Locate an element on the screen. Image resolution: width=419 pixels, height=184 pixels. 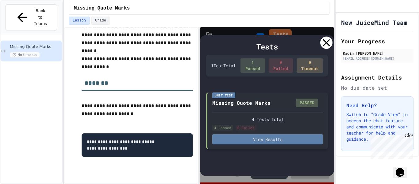
div: Tests is located at coordinates (267, 47).